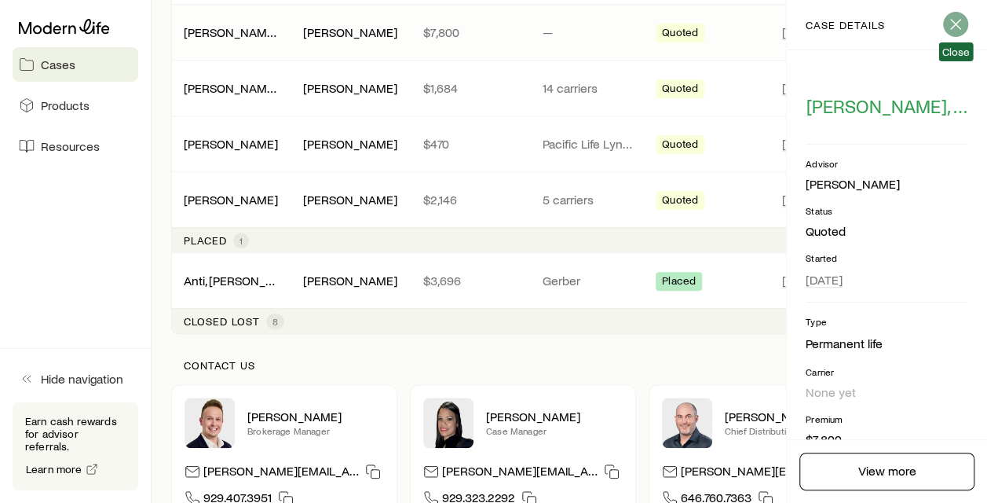 The image size is (987, 503). I want to click on span: Learn more, so click(54, 469).